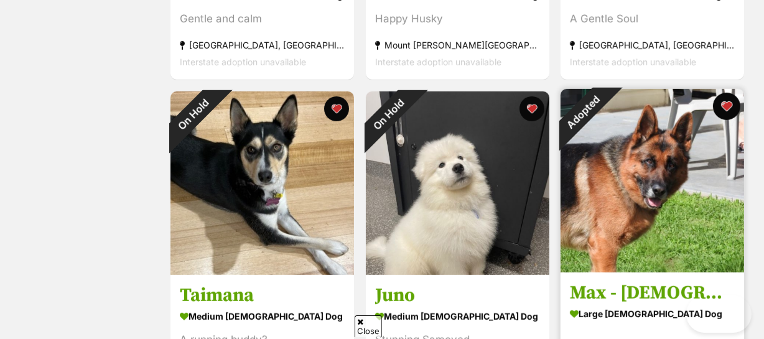 This screenshot has width=764, height=339. What do you see at coordinates (262, 295) in the screenshot?
I see `h3: Taimana` at bounding box center [262, 295].